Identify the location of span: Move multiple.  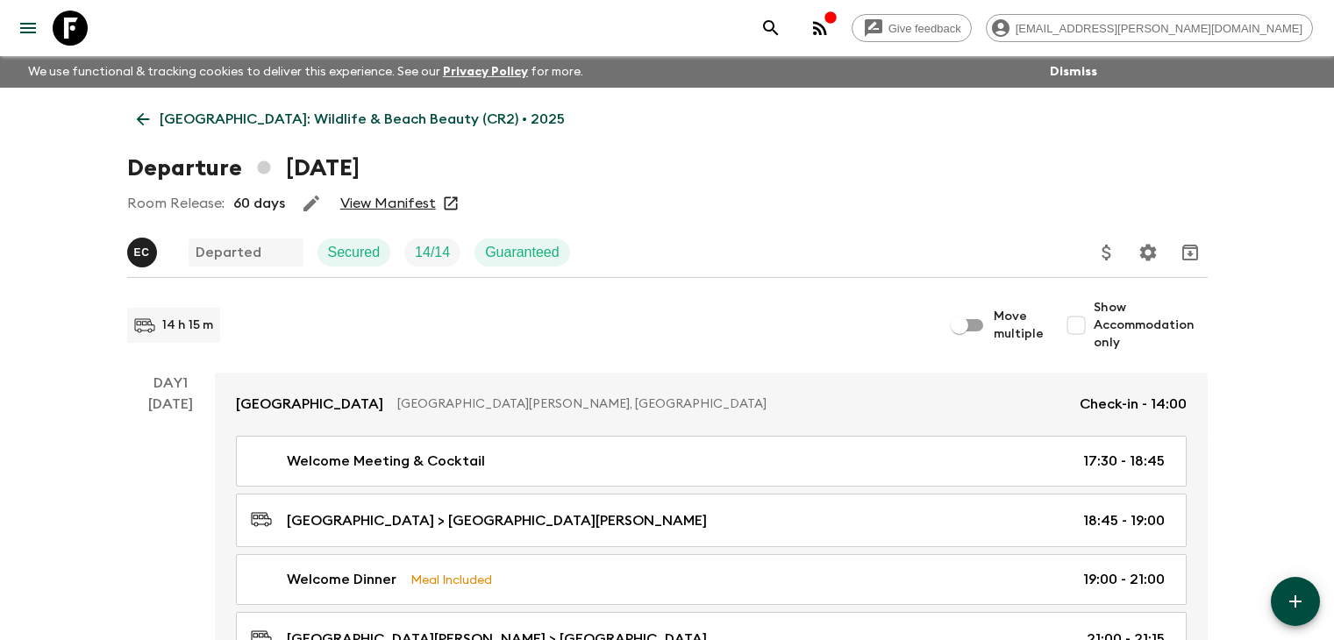
(1019, 325).